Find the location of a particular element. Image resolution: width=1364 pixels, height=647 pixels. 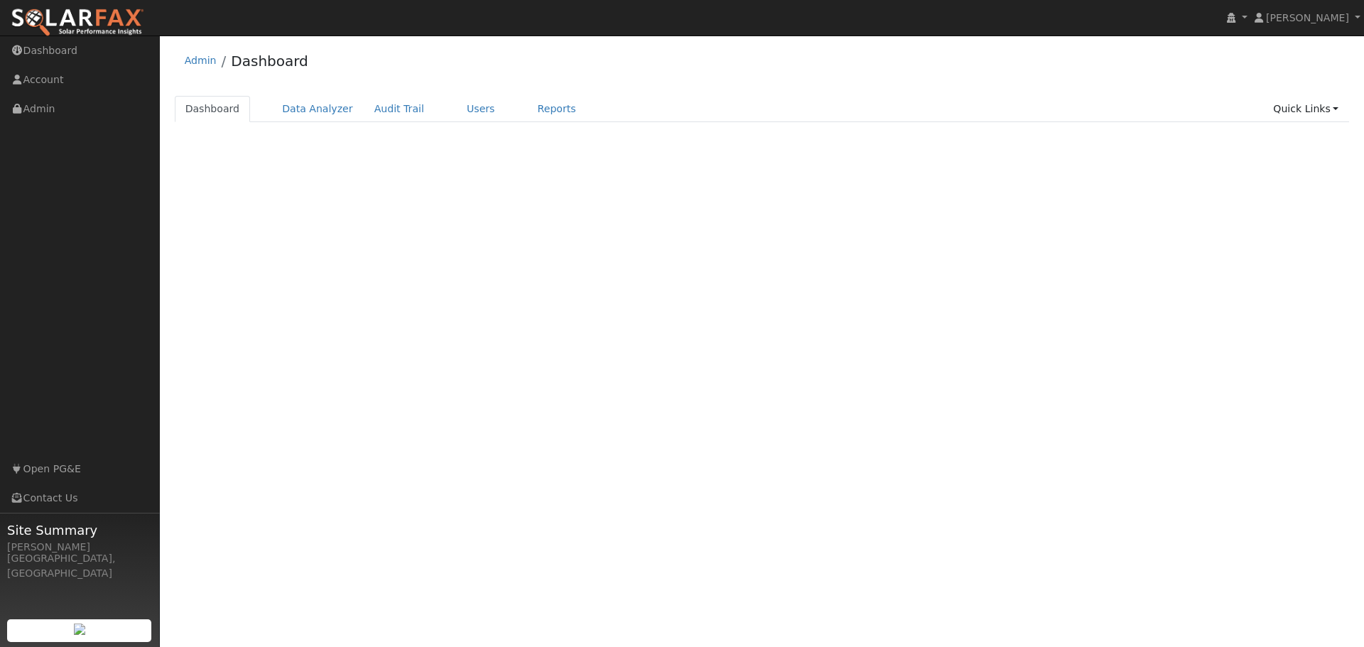

span: Site Summary is located at coordinates (80, 530).